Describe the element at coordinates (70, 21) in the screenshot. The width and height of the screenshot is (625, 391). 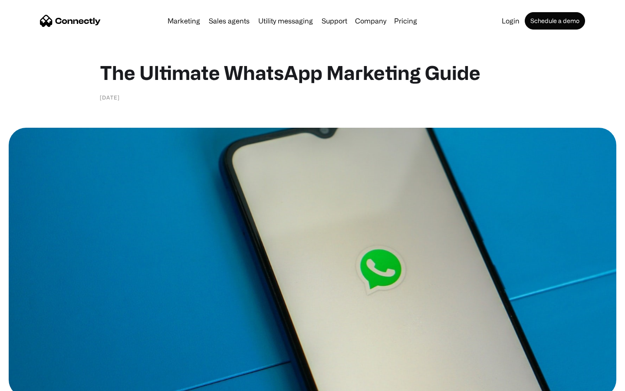
I see `a: home` at that location.